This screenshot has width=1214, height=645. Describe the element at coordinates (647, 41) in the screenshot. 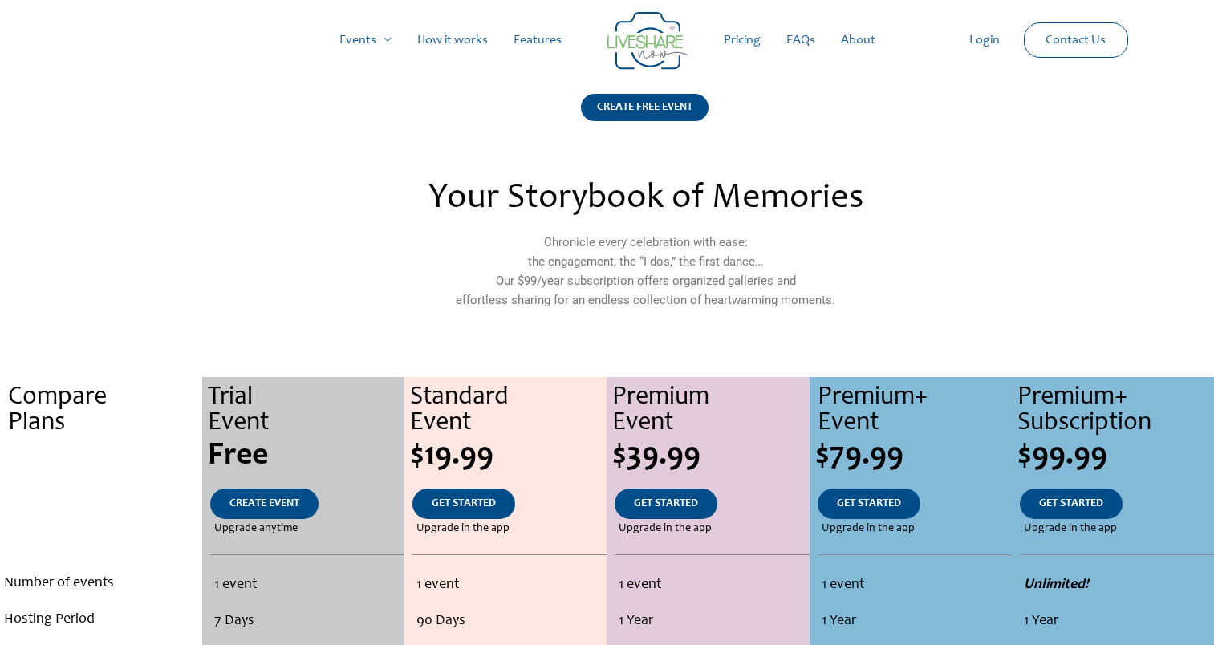

I see `img: LiveShare logo - Capture & Share Event Memories` at that location.